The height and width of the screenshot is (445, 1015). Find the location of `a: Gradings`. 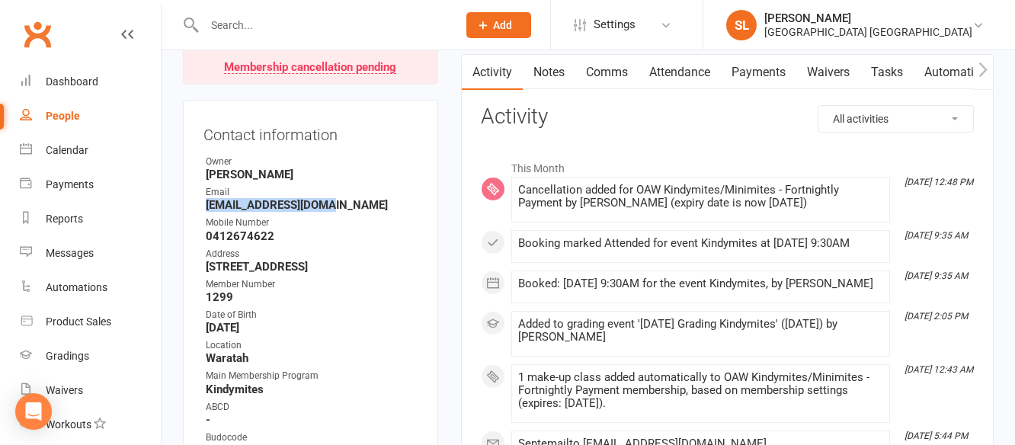

a: Gradings is located at coordinates (90, 356).